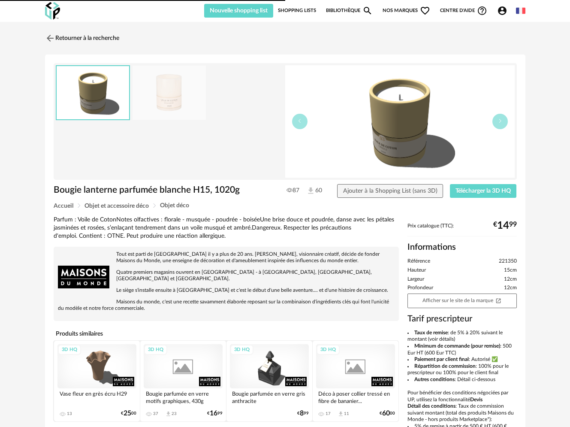 This screenshot has width=570, height=427. Describe the element at coordinates (431, 333) in the screenshot. I see `b: Taux de remise` at that location.